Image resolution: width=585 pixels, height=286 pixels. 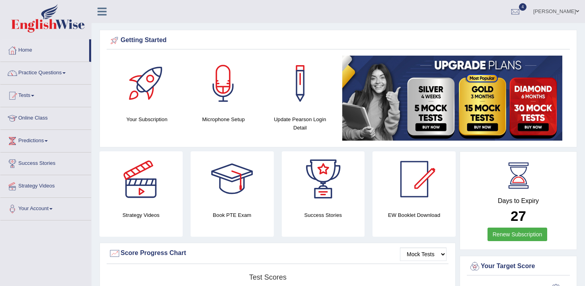 I want to click on a: Predictions, so click(x=46, y=140).